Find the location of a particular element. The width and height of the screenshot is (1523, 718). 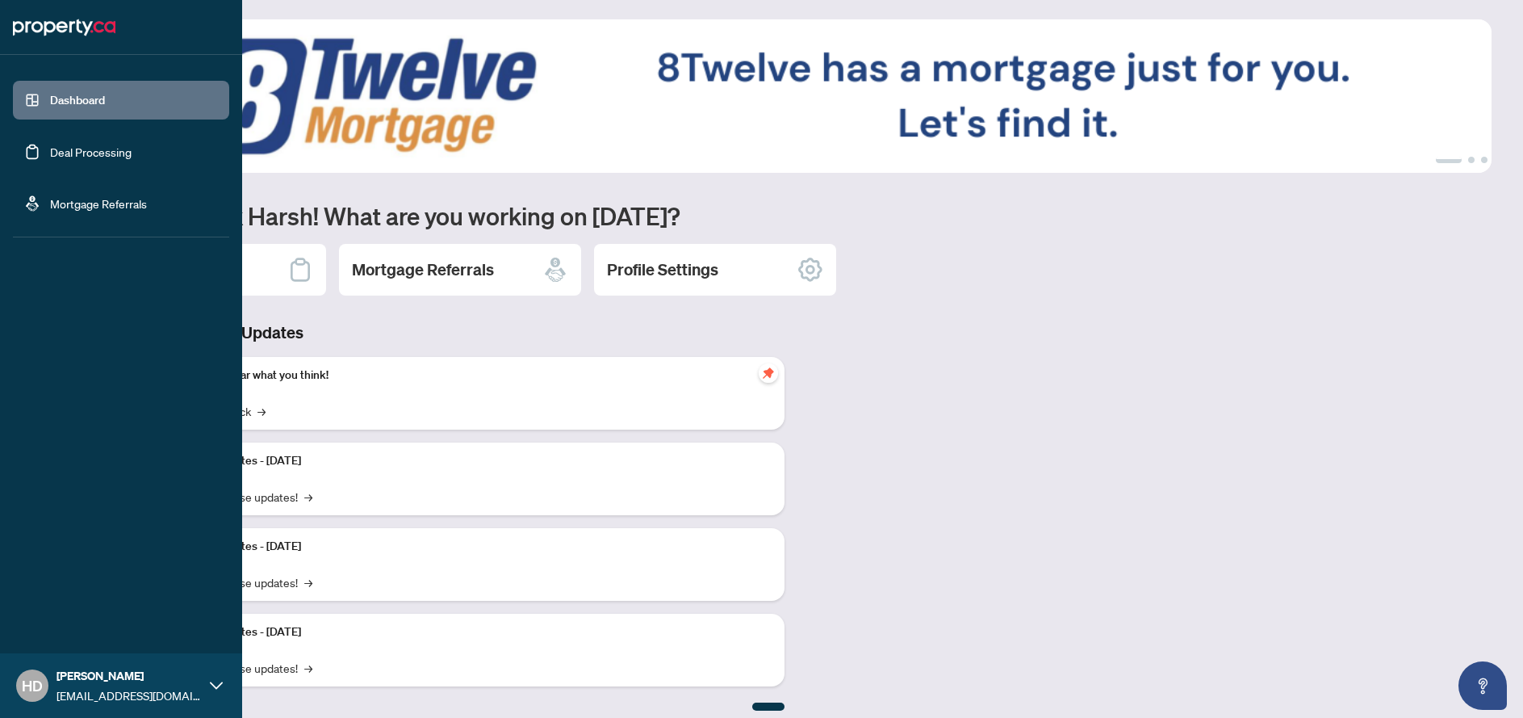

button: 1 is located at coordinates (1449, 160).